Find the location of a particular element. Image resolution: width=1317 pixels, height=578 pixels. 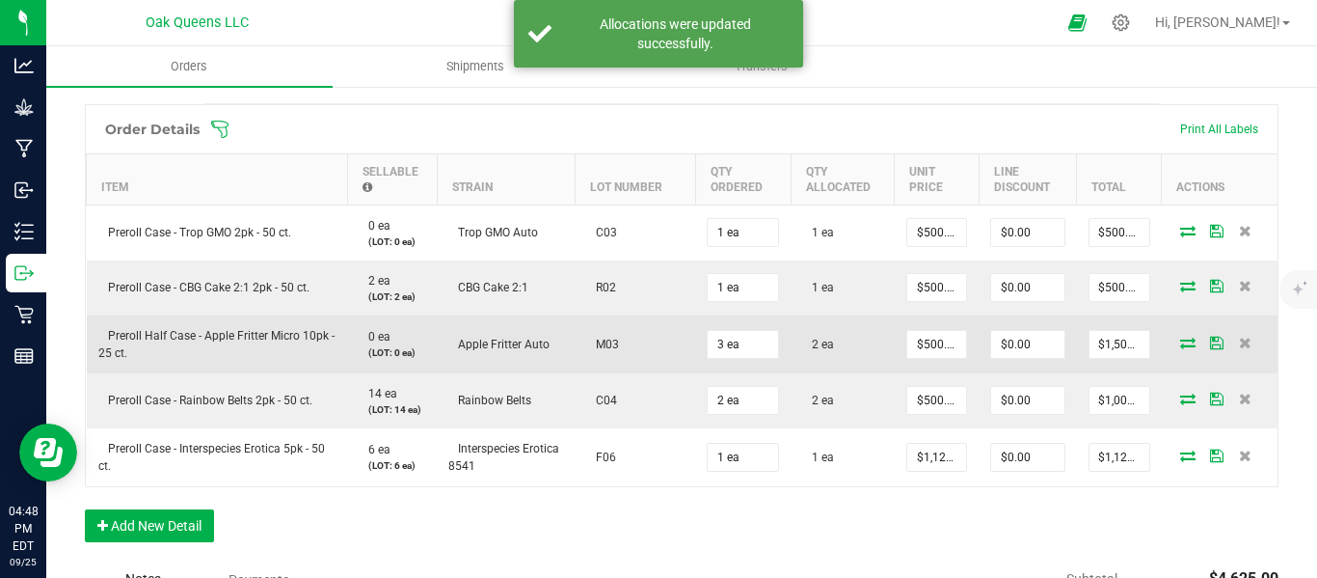

span: 6 ea is located at coordinates (374, 449).